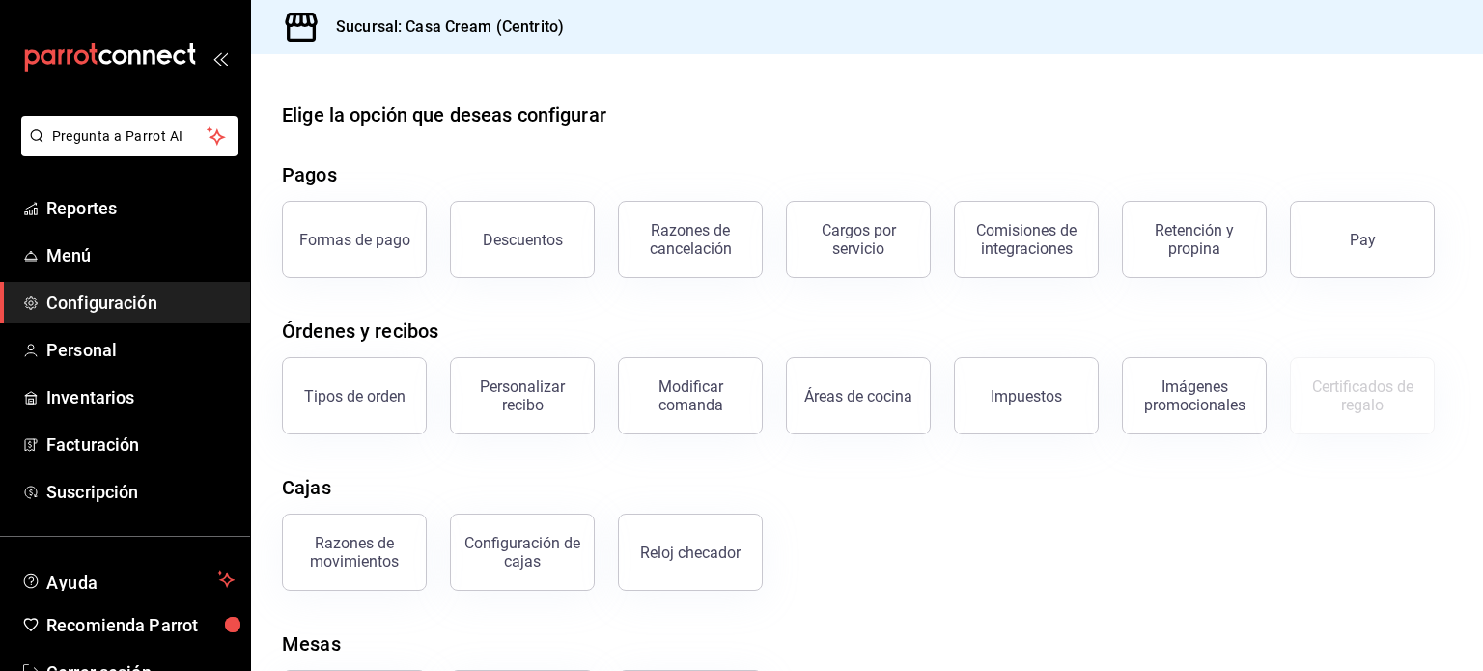  What do you see at coordinates (522, 239) in the screenshot?
I see `div: Descuentos` at bounding box center [522, 239].